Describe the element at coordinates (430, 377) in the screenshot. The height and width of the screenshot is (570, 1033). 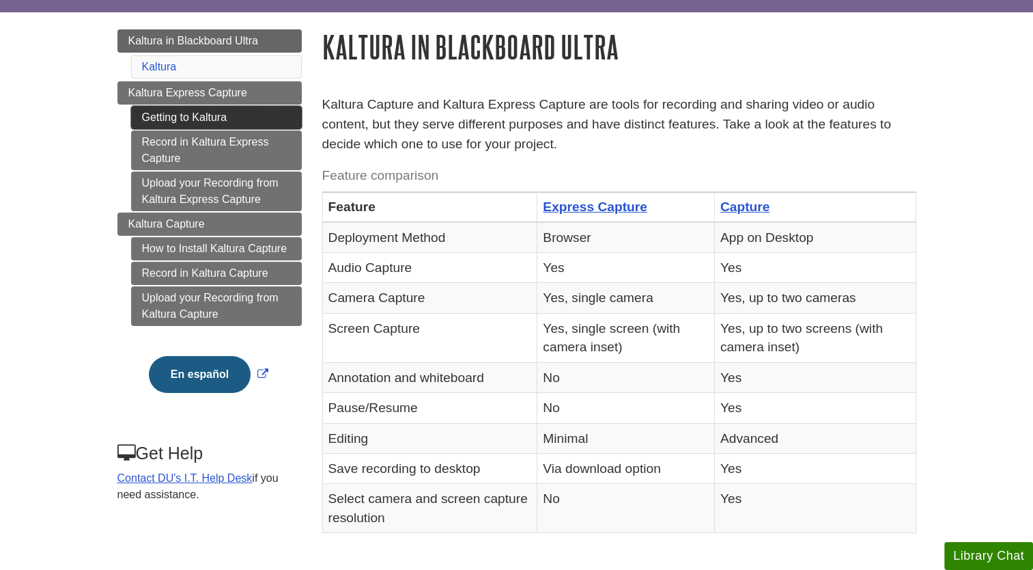
I see `td: Annotation and whiteboard` at that location.